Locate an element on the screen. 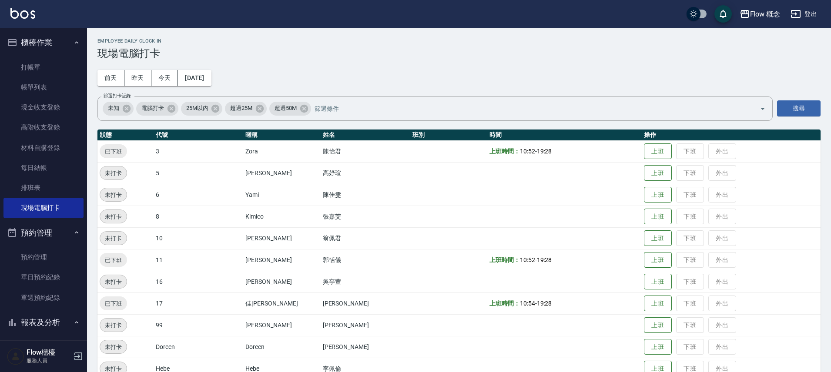 The image size is (831, 372). button: 櫃檯作業 is located at coordinates (43, 43).